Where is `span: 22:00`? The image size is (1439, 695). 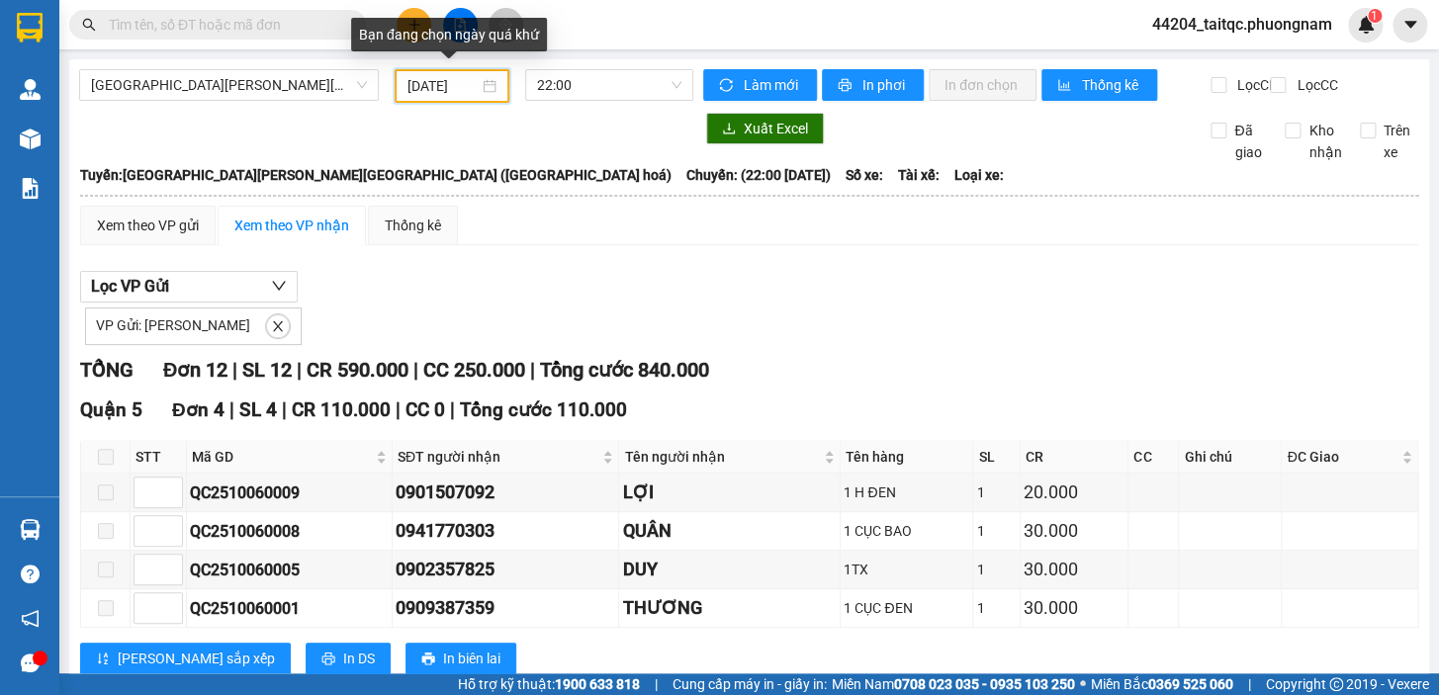 span: 22:00 is located at coordinates (609, 85).